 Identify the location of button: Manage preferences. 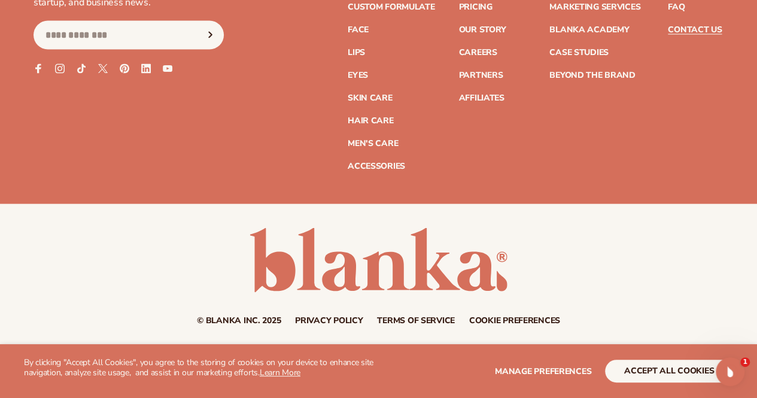
(542, 371).